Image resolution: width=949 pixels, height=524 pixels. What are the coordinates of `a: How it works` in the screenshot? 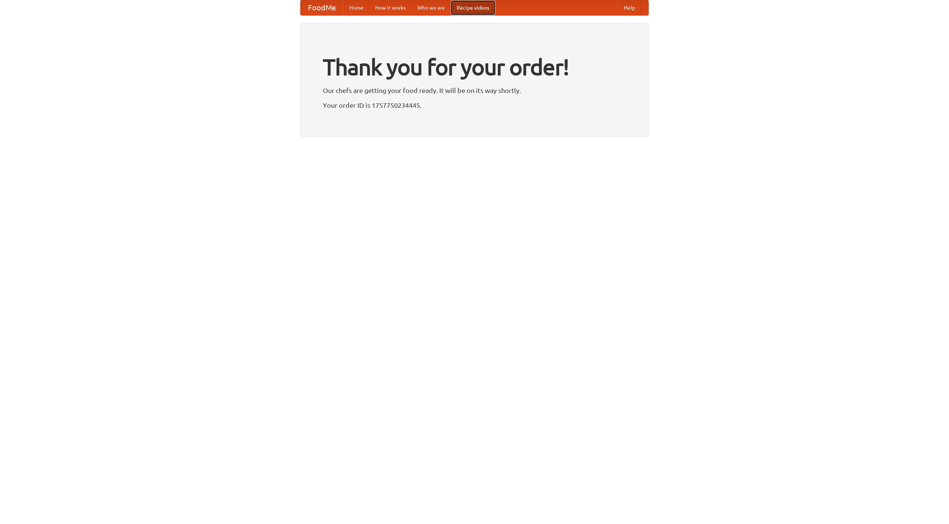 It's located at (390, 8).